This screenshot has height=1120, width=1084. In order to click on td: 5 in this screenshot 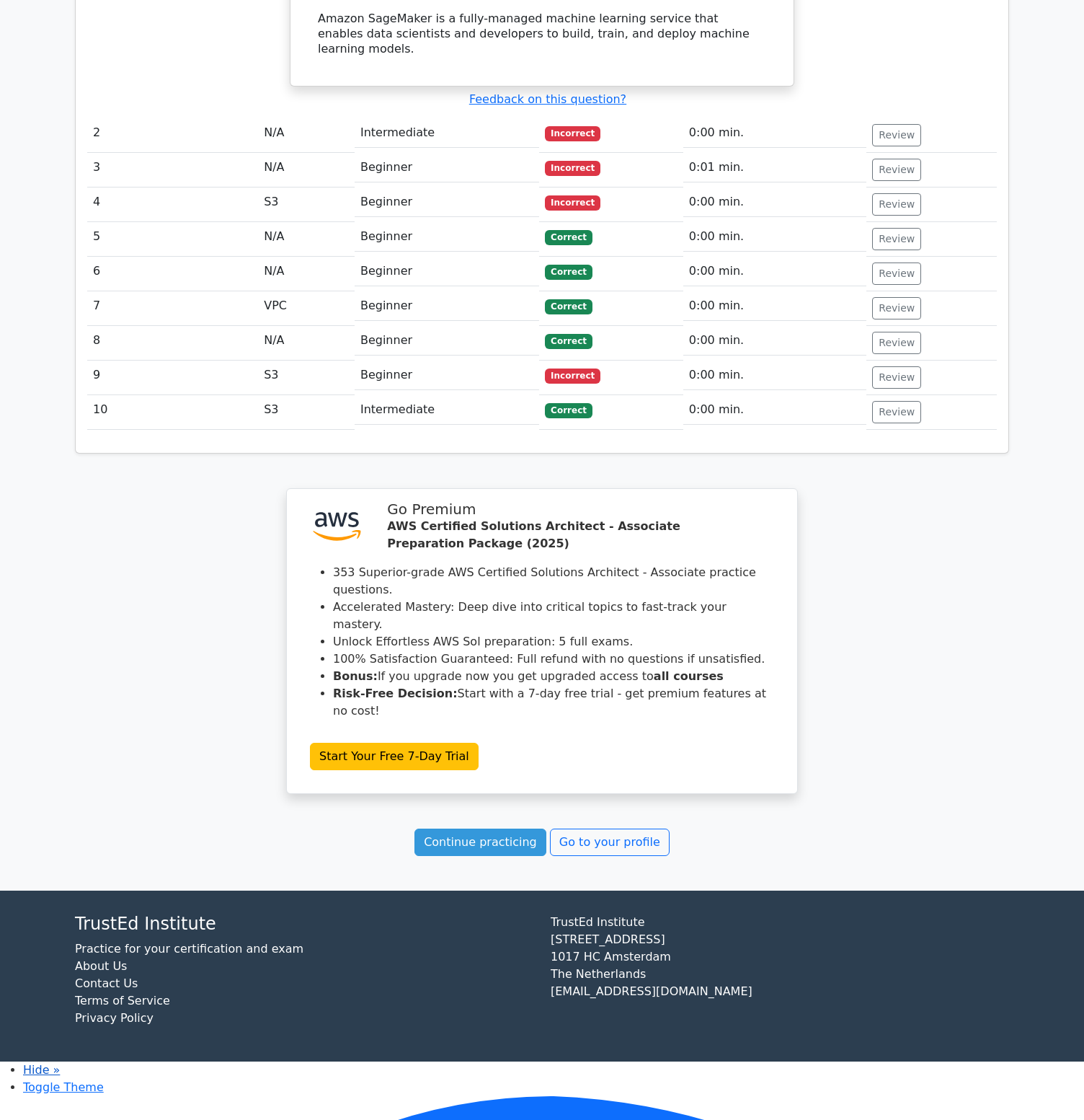, I will do `click(172, 239)`.